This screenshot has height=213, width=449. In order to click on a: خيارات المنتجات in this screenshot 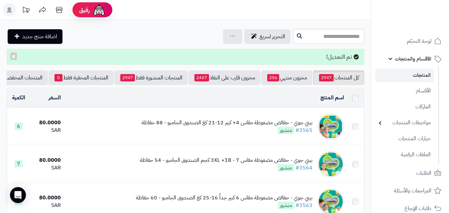, I will do `click(405, 139)`.